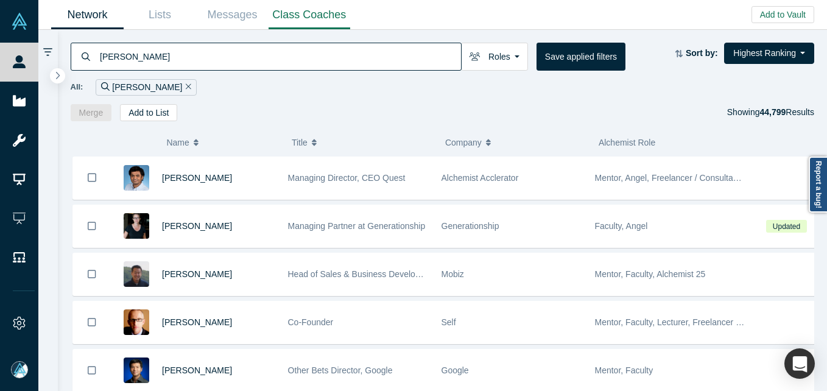  I want to click on span: Managing Partner at Generationship, so click(357, 226).